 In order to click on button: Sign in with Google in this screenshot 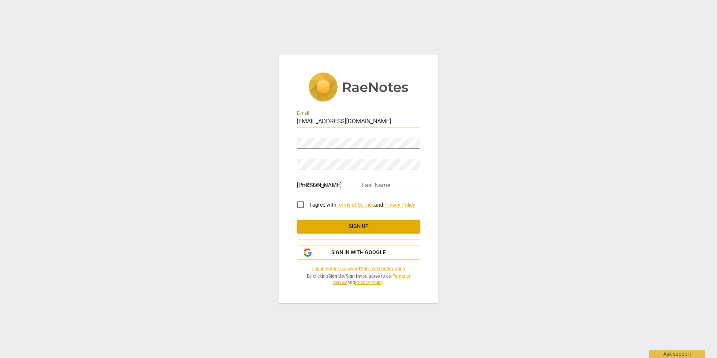, I will do `click(358, 252)`.